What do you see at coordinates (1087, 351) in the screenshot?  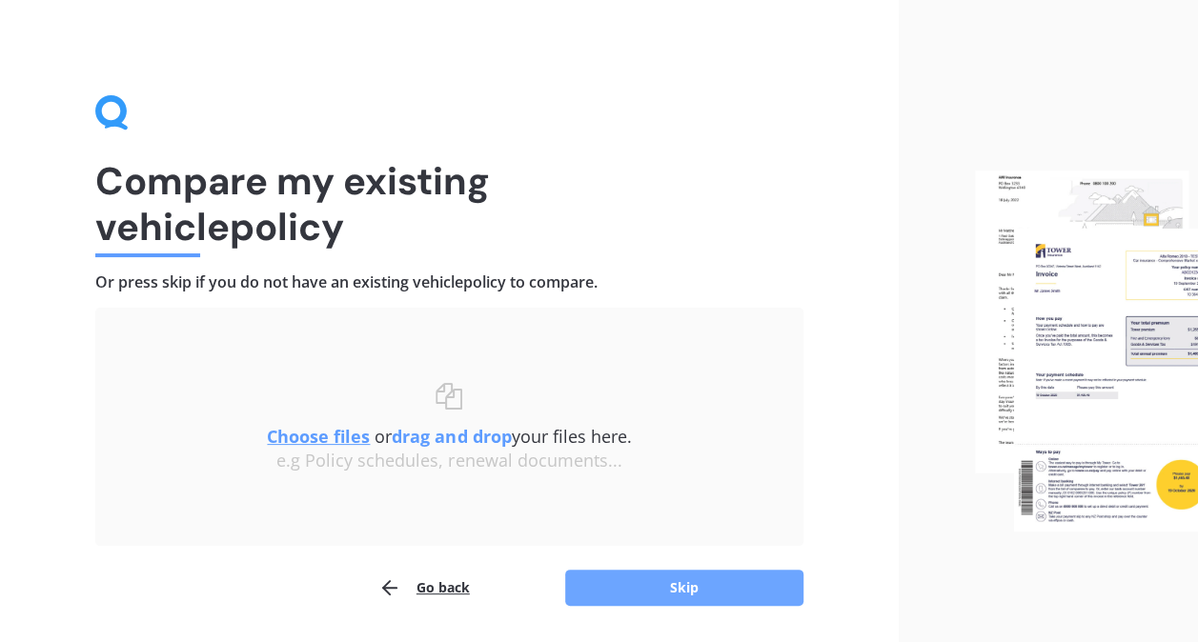 I see `img: files.webp` at bounding box center [1087, 351].